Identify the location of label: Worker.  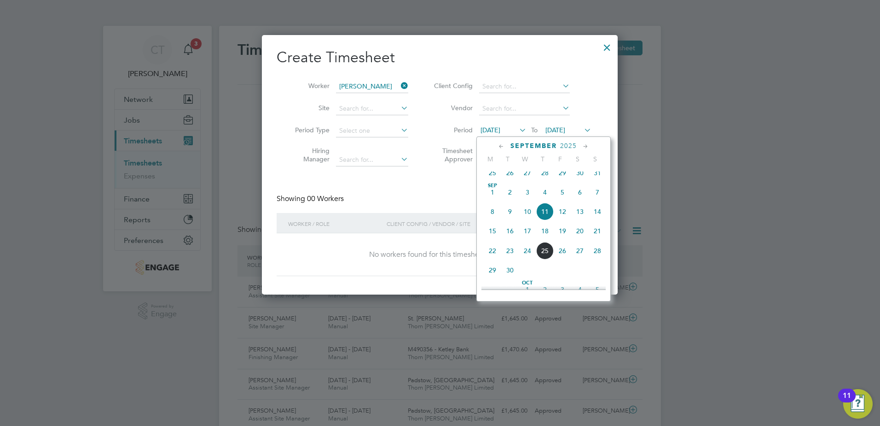
(309, 86).